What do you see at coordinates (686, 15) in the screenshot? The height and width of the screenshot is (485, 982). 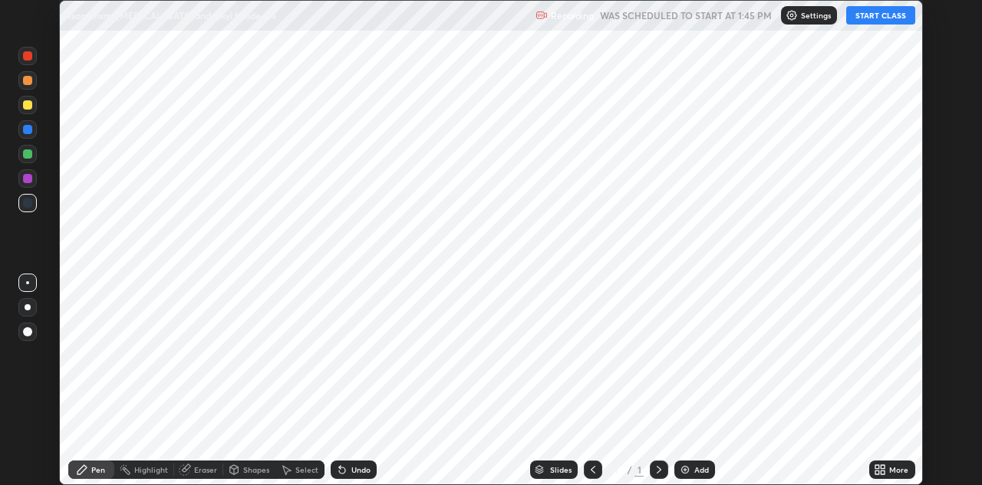 I see `h5: WAS SCHEDULED TO START AT 1:45 PM` at bounding box center [686, 15].